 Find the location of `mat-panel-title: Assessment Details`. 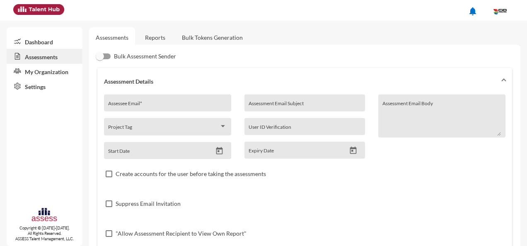

mat-panel-title: Assessment Details is located at coordinates (300, 81).